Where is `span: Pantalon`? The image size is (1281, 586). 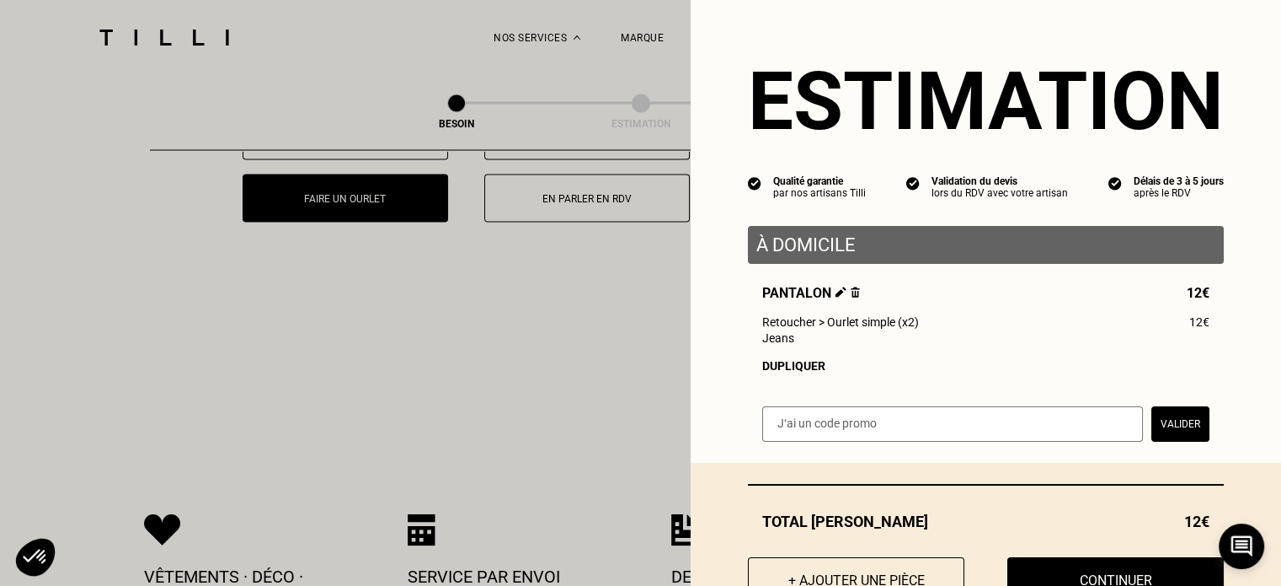
span: Pantalon is located at coordinates (811, 292).